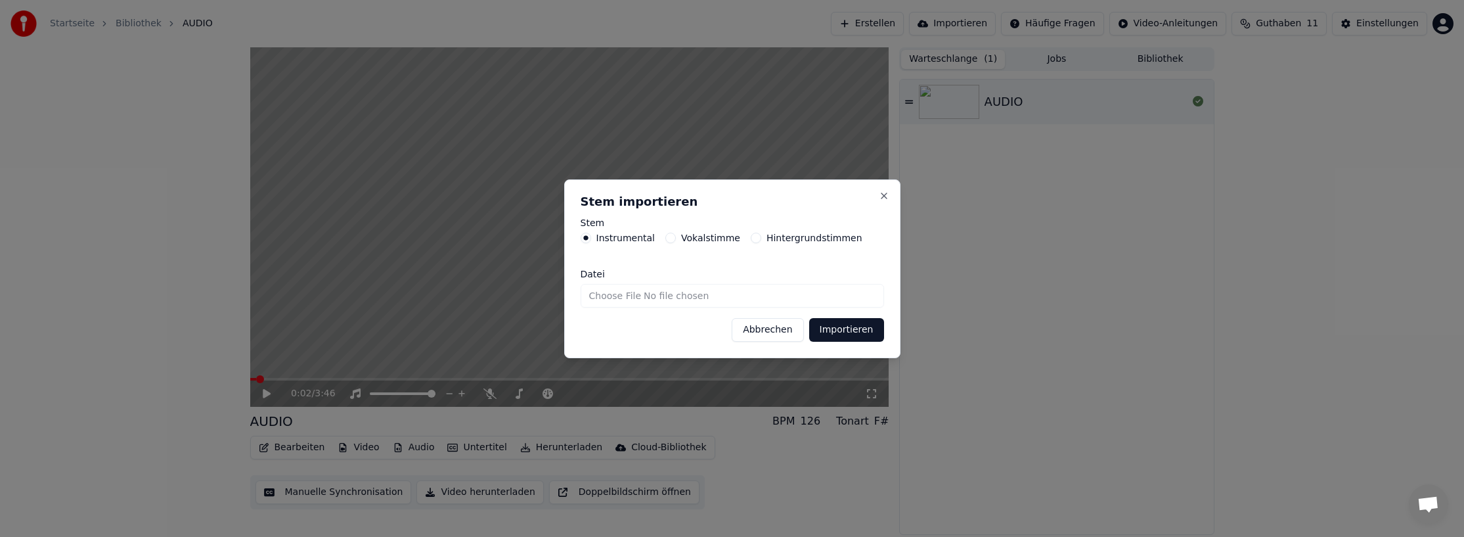 The height and width of the screenshot is (537, 1464). Describe the element at coordinates (815, 238) in the screenshot. I see `label: Hintergrundstimmen` at that location.